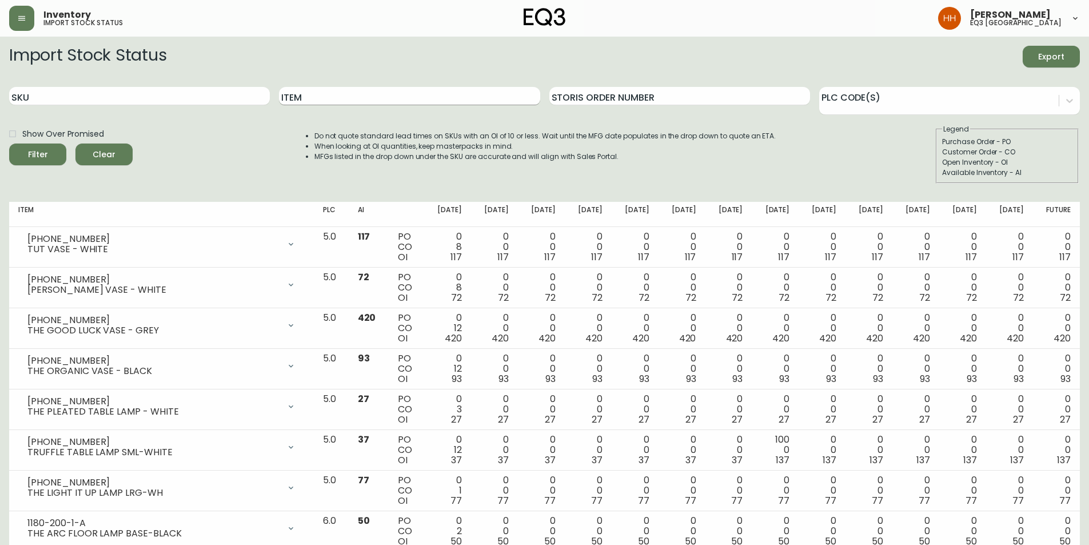  I want to click on button: Filter, so click(38, 154).